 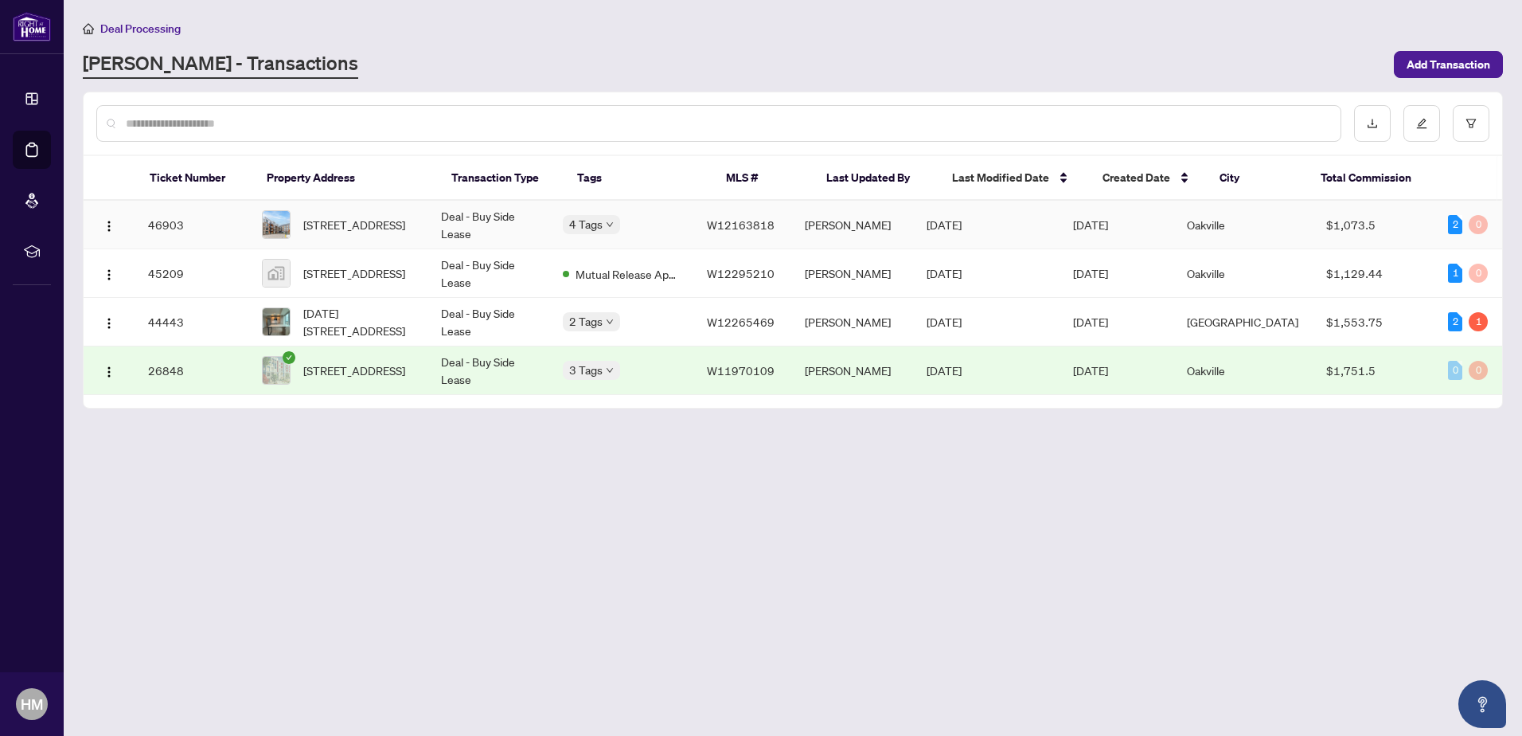 What do you see at coordinates (195, 178) in the screenshot?
I see `th: Ticket Number` at bounding box center [195, 178].